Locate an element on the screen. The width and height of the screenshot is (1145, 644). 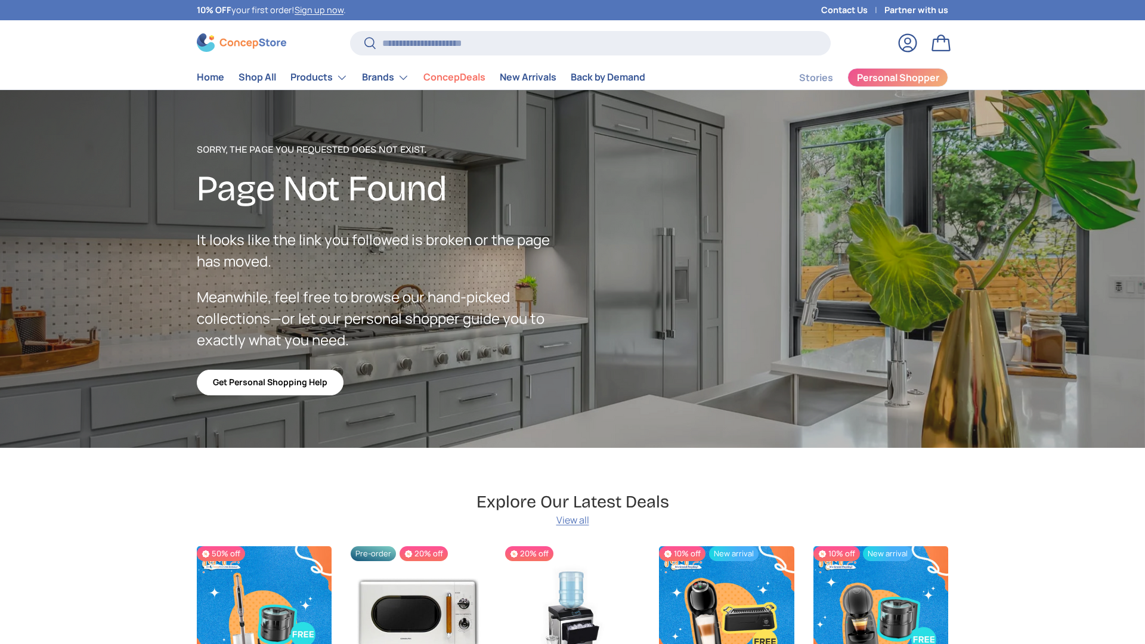
a: Sign up now is located at coordinates (319, 10).